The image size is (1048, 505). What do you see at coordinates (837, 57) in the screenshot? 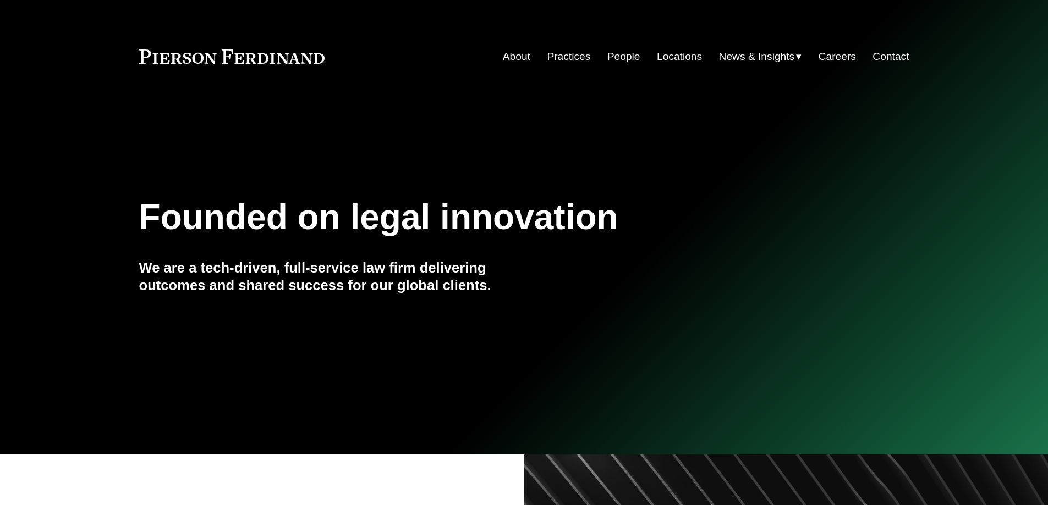
I see `a: Careers` at bounding box center [837, 57].